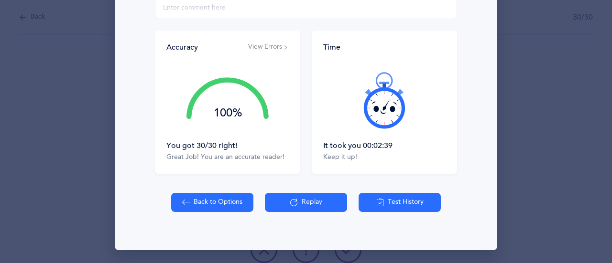  I want to click on button: Back to Options, so click(212, 203).